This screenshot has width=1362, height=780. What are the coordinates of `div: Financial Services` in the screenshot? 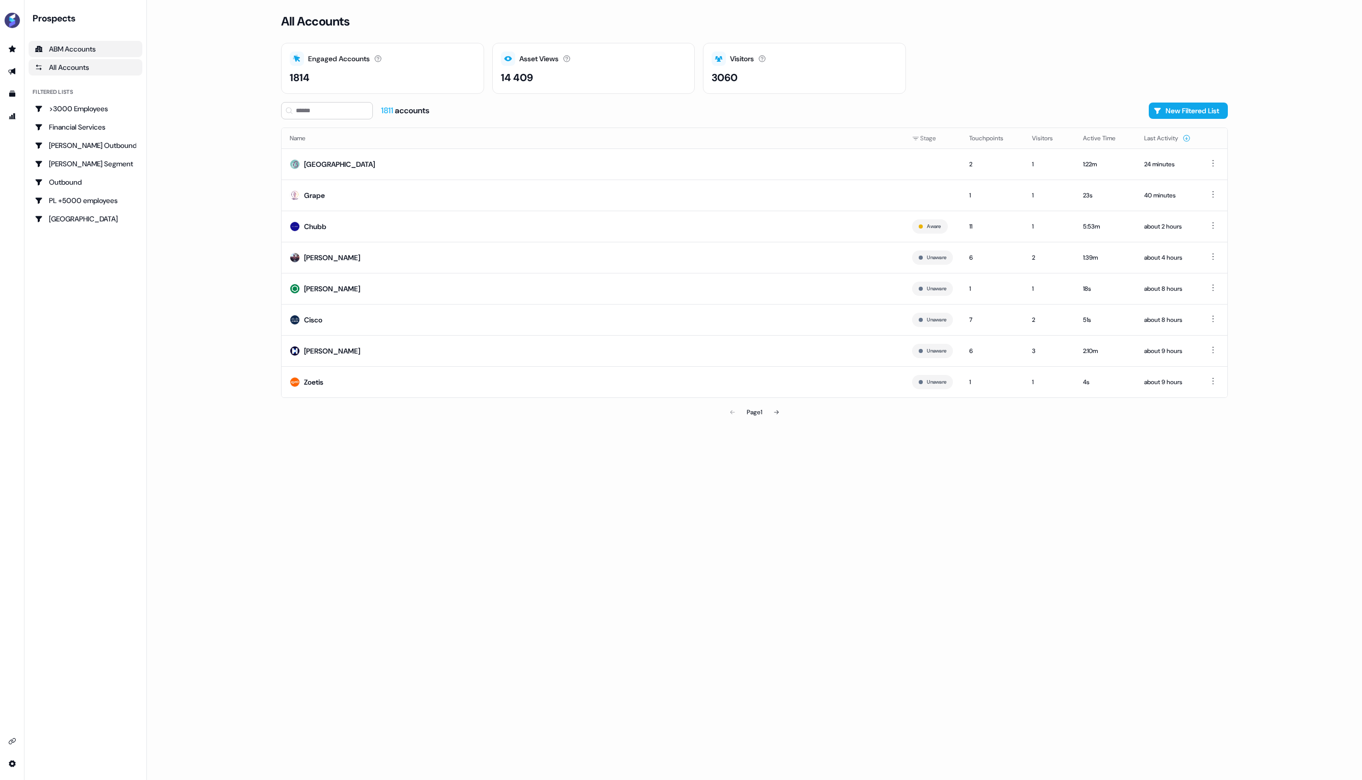 It's located at (85, 127).